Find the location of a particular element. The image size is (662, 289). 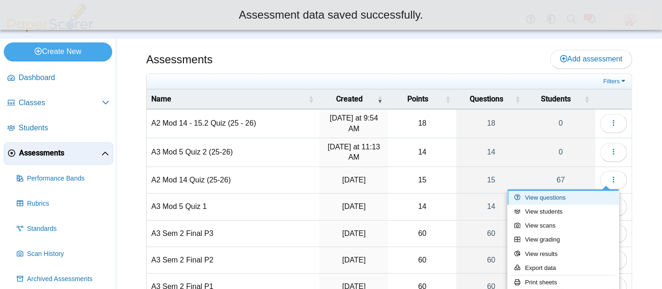

a: Classes is located at coordinates (58, 103).